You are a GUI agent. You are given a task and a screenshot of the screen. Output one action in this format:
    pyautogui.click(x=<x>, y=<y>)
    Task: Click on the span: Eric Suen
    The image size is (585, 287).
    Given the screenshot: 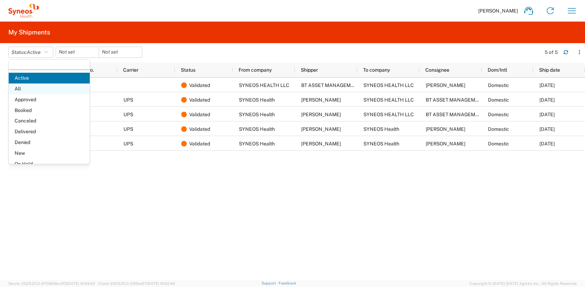 What is the action you would take?
    pyautogui.click(x=321, y=114)
    